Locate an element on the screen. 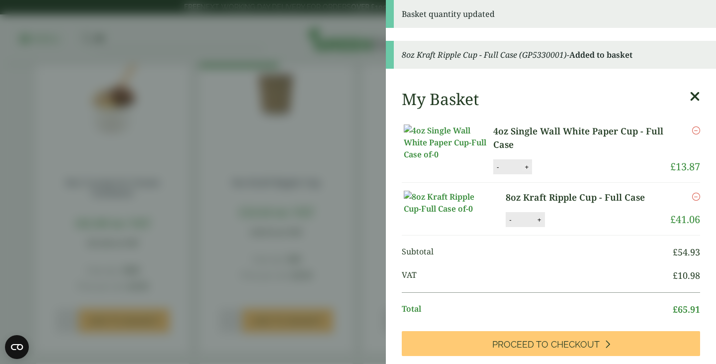  bdi: 54.93 is located at coordinates (686, 252).